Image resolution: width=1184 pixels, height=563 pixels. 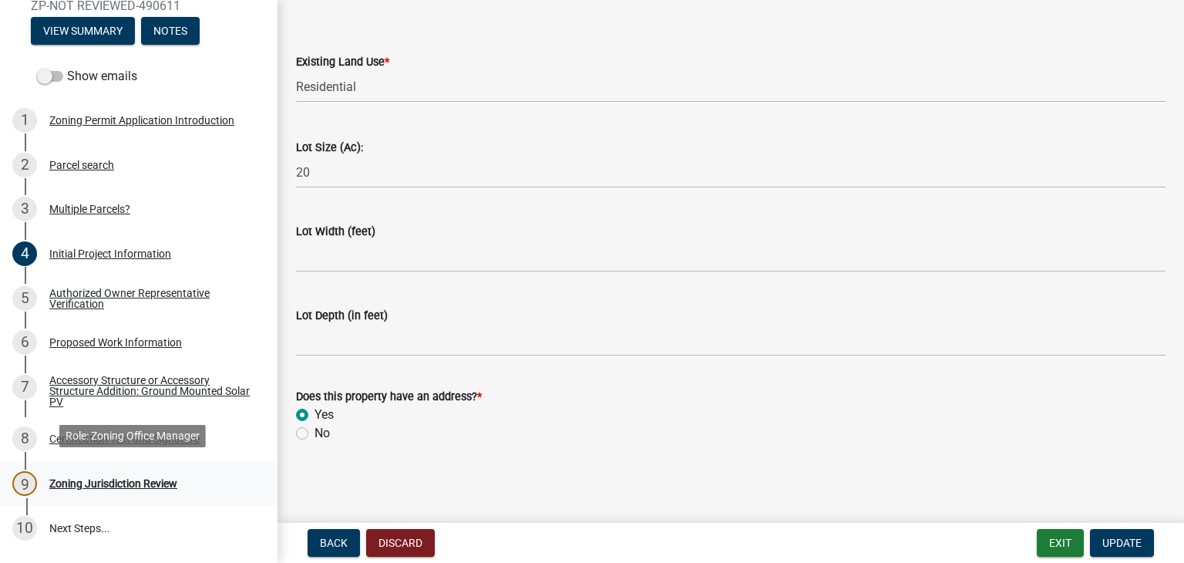 What do you see at coordinates (25, 438) in the screenshot?
I see `div: 8` at bounding box center [25, 438].